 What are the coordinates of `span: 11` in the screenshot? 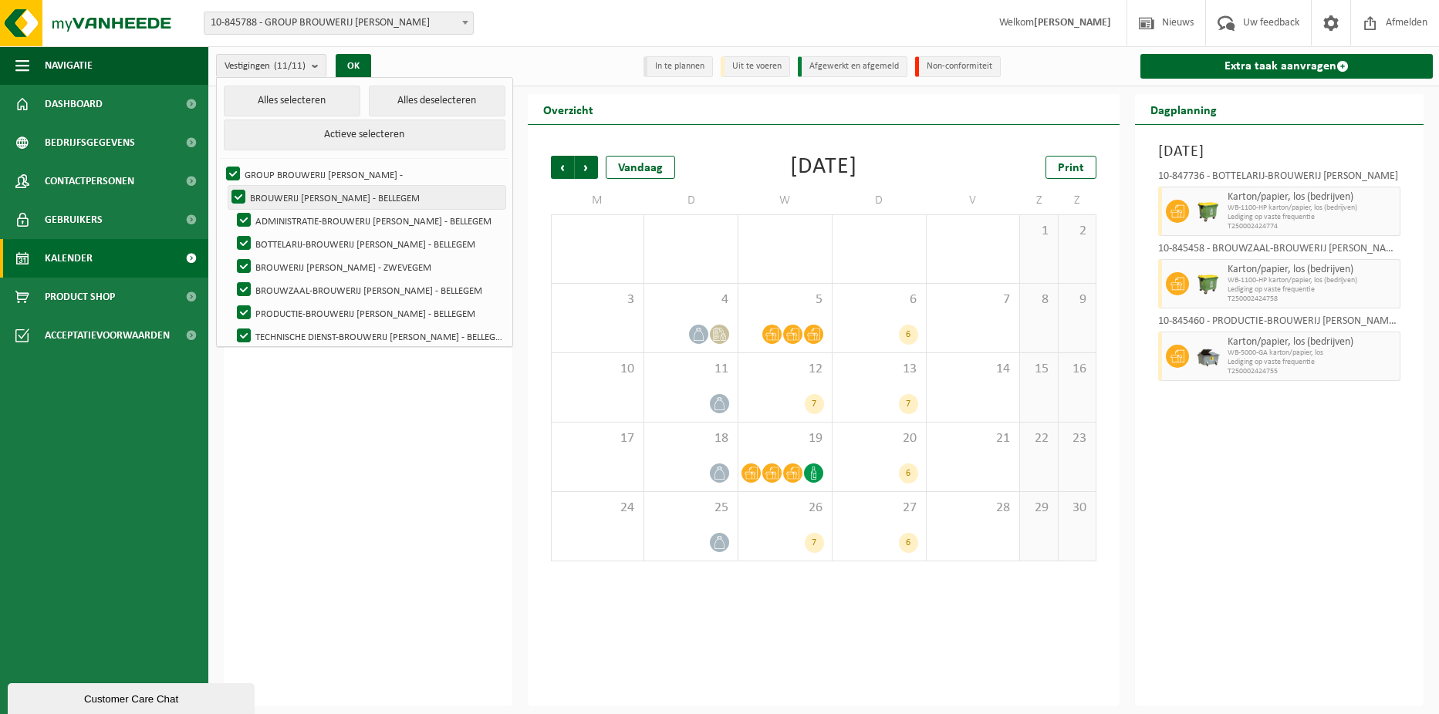 It's located at (690, 370).